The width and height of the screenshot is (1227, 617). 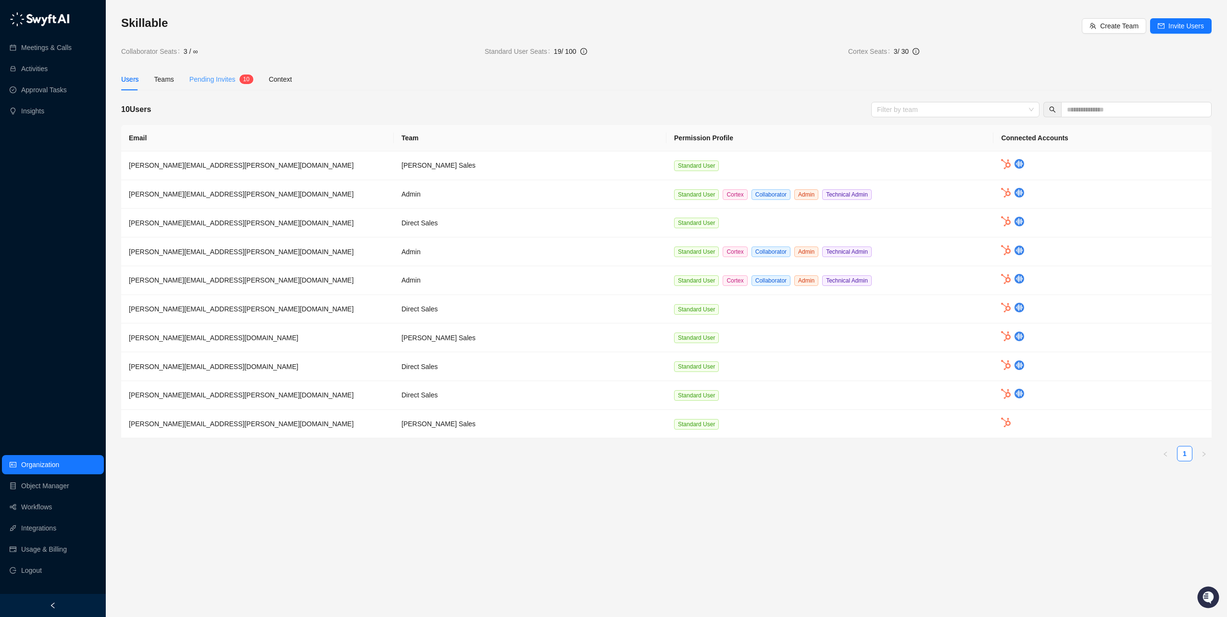 What do you see at coordinates (1185, 454) in the screenshot?
I see `a: 1` at bounding box center [1185, 454].